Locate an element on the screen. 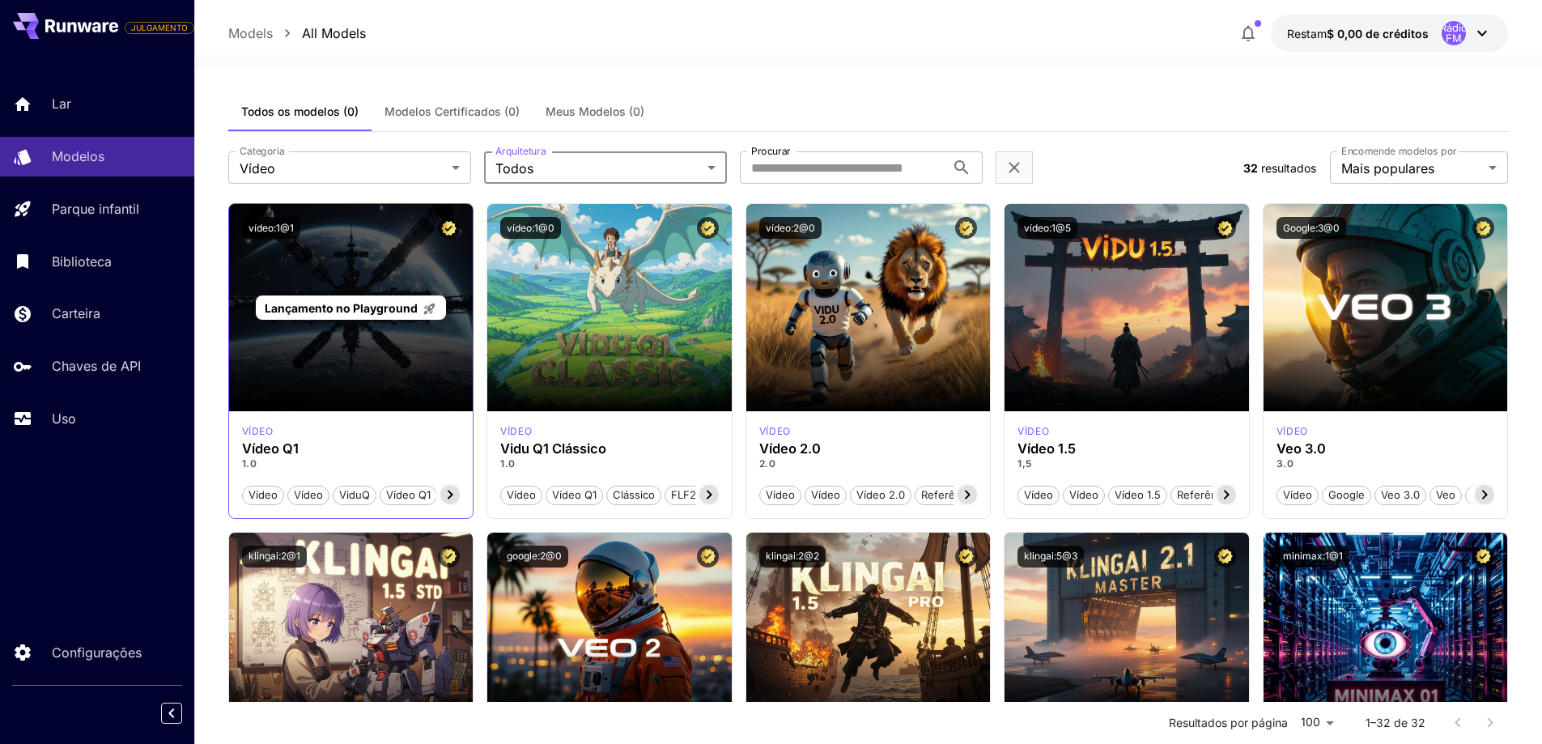  font: Lançamento no Playground is located at coordinates (341, 308).